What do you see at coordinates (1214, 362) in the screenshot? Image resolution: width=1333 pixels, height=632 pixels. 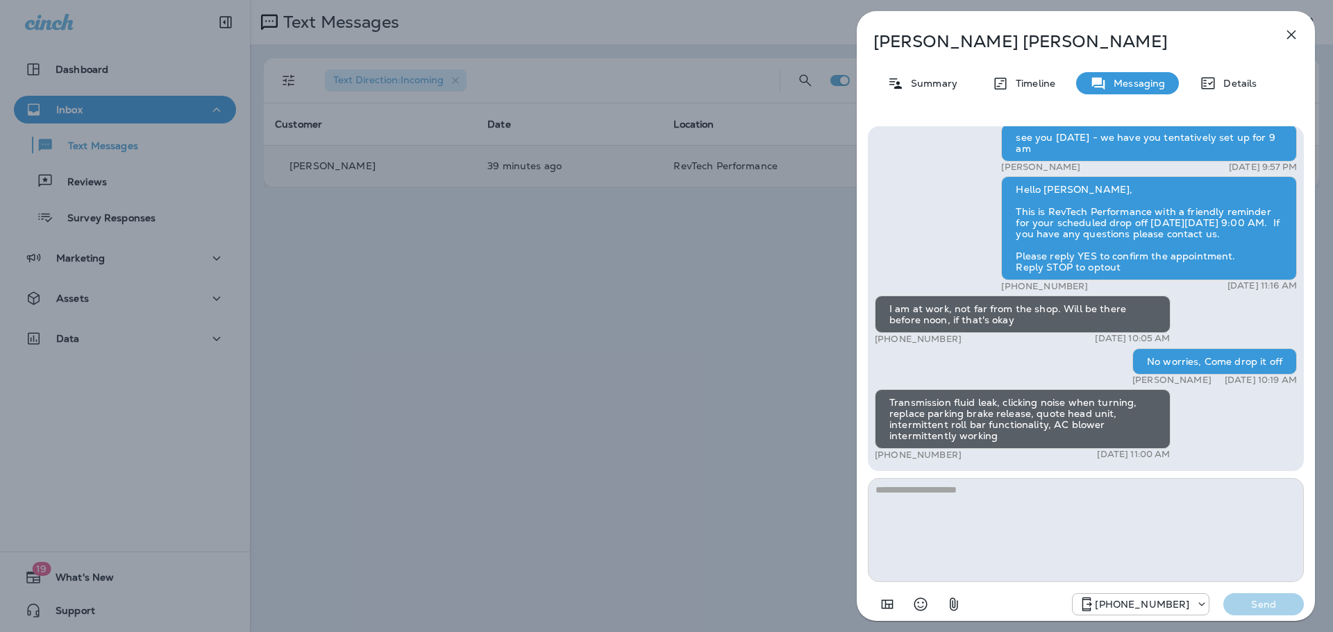 I see `div: No worries, Come drop it off` at bounding box center [1214, 362].